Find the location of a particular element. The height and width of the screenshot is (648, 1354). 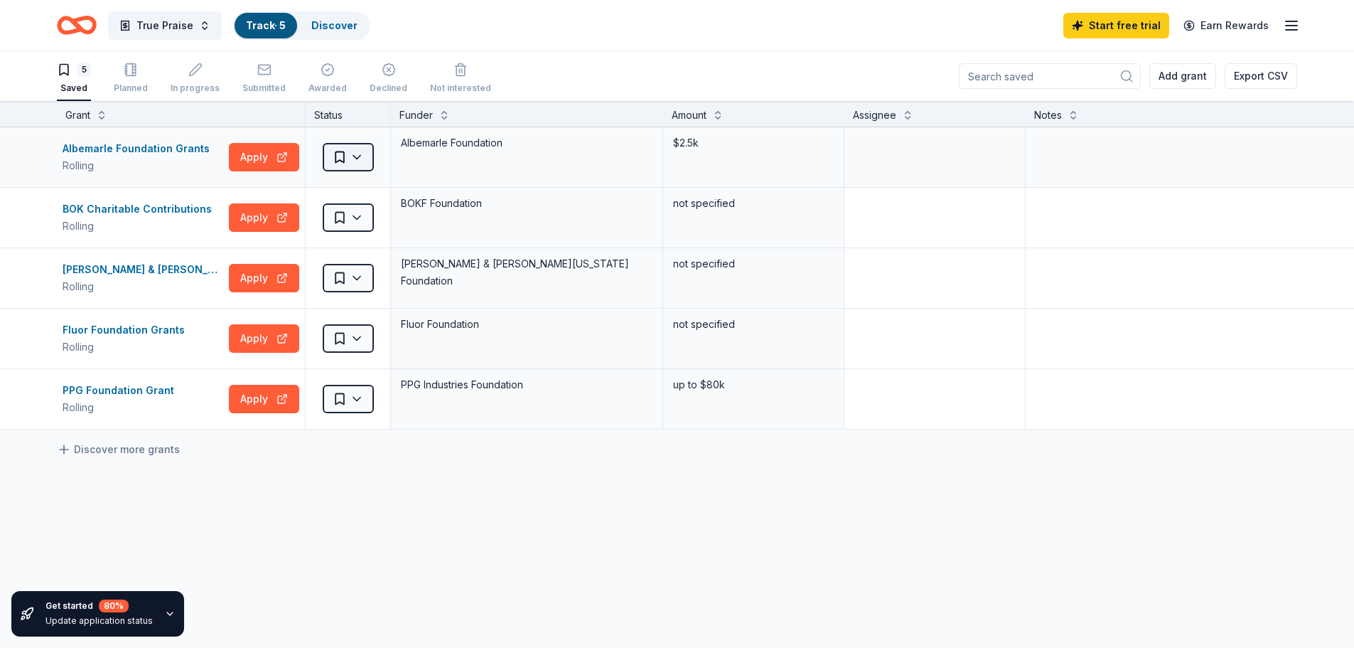

button: Track· 5Discover is located at coordinates (301, 26).